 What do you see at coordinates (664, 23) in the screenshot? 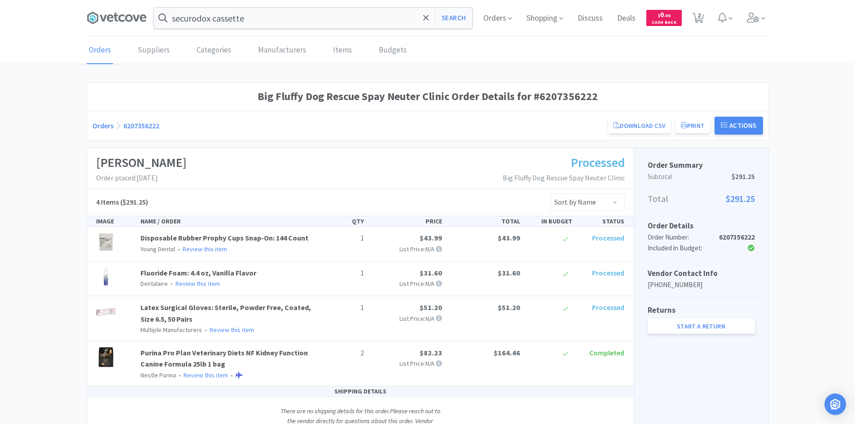
I see `span: Cash Back` at bounding box center [664, 23].